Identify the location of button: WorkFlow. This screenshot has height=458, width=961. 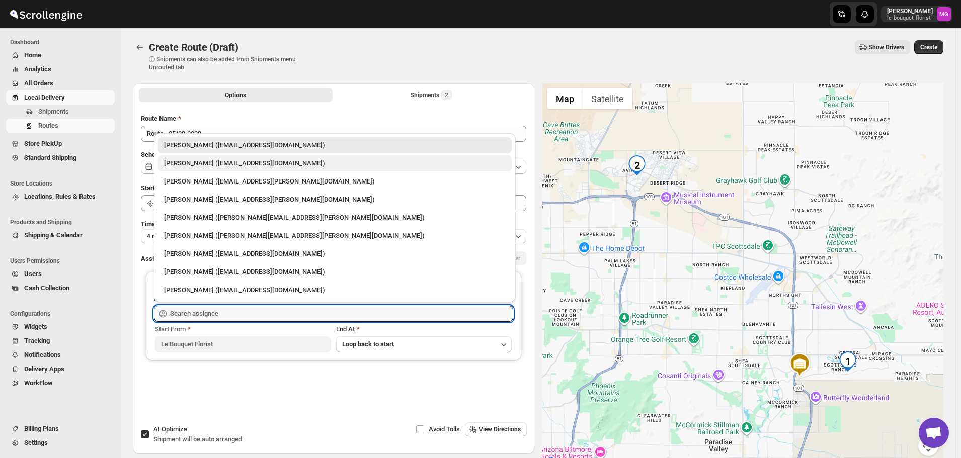
(60, 383).